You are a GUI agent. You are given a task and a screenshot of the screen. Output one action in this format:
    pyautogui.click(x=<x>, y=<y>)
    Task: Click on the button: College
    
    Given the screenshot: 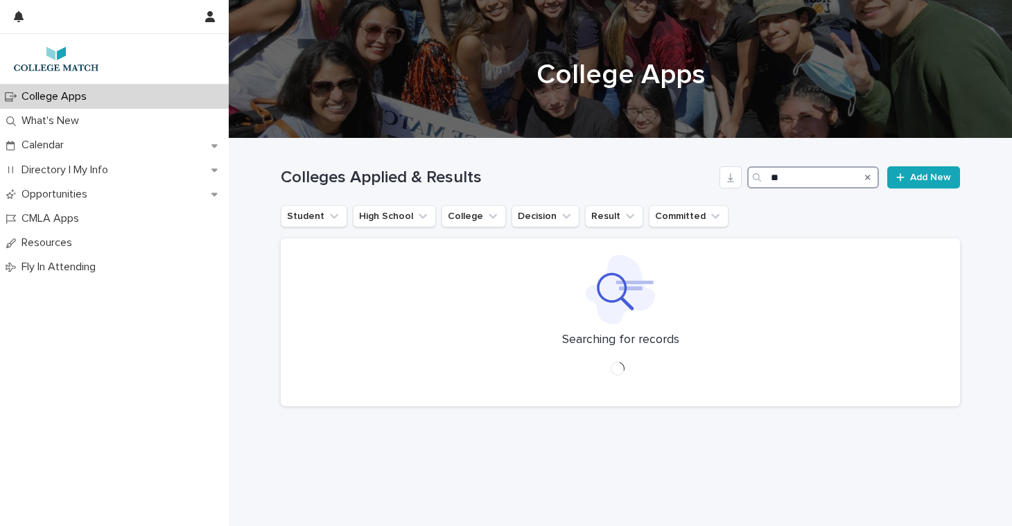 What is the action you would take?
    pyautogui.click(x=473, y=216)
    